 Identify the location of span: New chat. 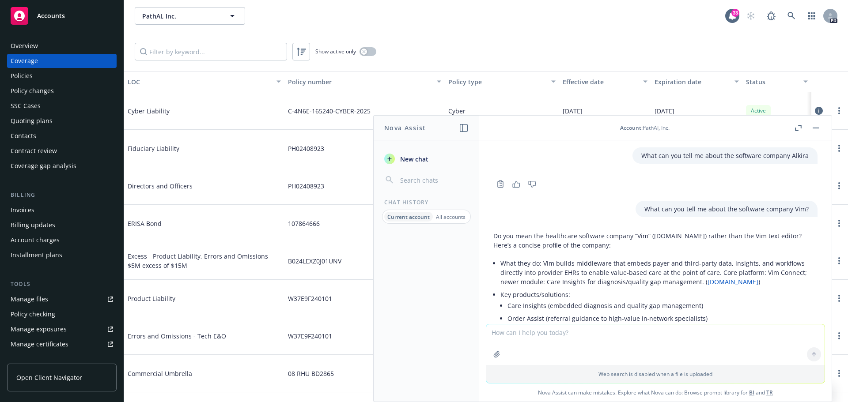
(413, 159).